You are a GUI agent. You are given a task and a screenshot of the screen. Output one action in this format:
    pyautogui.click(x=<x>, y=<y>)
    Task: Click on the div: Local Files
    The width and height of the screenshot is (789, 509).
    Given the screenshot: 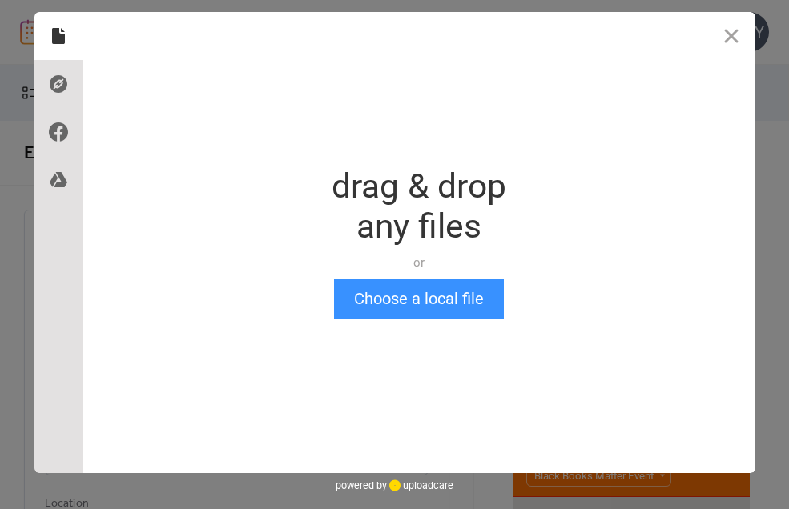 What is the action you would take?
    pyautogui.click(x=58, y=36)
    